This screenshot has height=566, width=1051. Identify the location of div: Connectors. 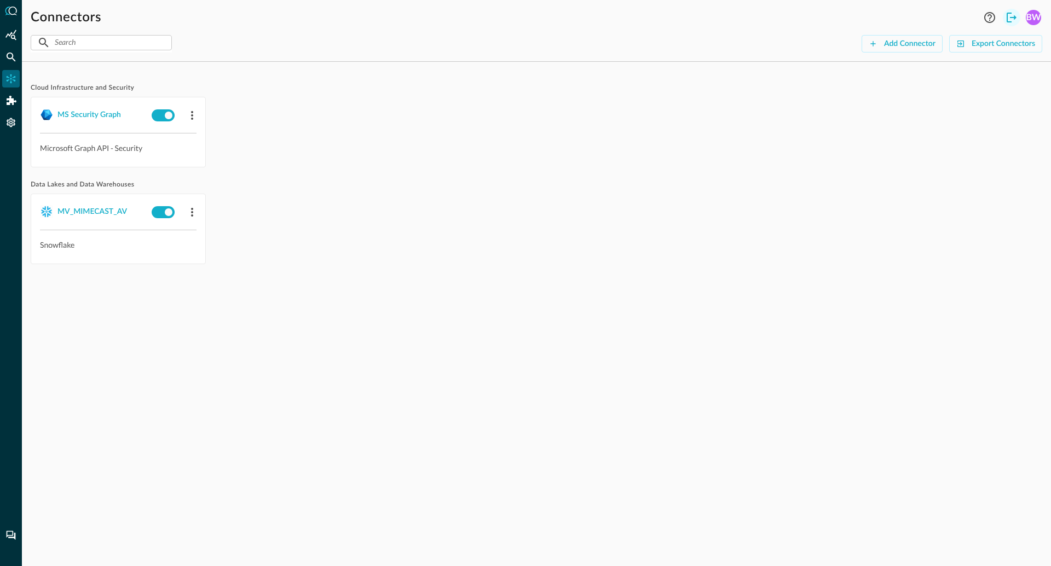
(11, 79).